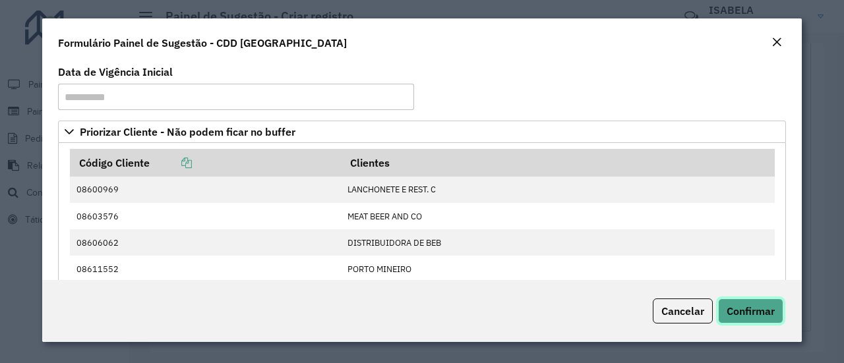 The width and height of the screenshot is (844, 363). What do you see at coordinates (115, 72) in the screenshot?
I see `label: Data de Vigência Inicial` at bounding box center [115, 72].